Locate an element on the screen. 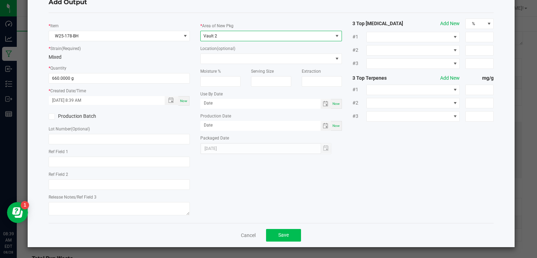 This screenshot has width=537, height=258. label: Ref Field 2 is located at coordinates (58, 174).